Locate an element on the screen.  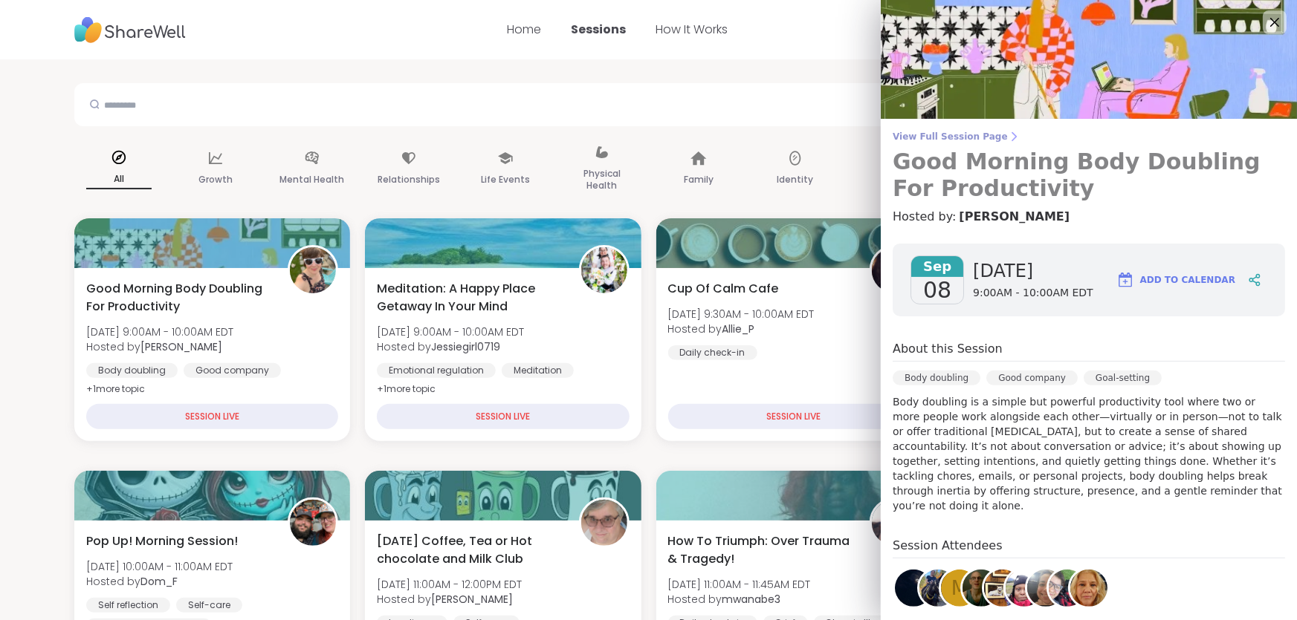
div: Self reflection is located at coordinates (128, 606).